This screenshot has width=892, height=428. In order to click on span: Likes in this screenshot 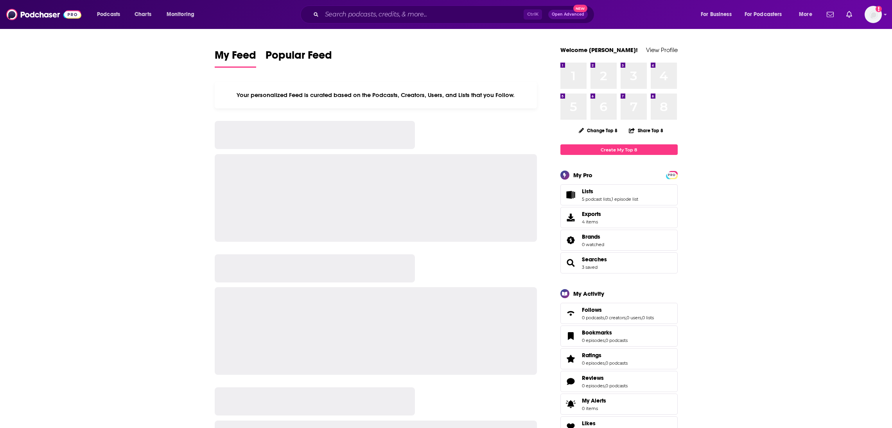, I will do `click(589, 423)`.